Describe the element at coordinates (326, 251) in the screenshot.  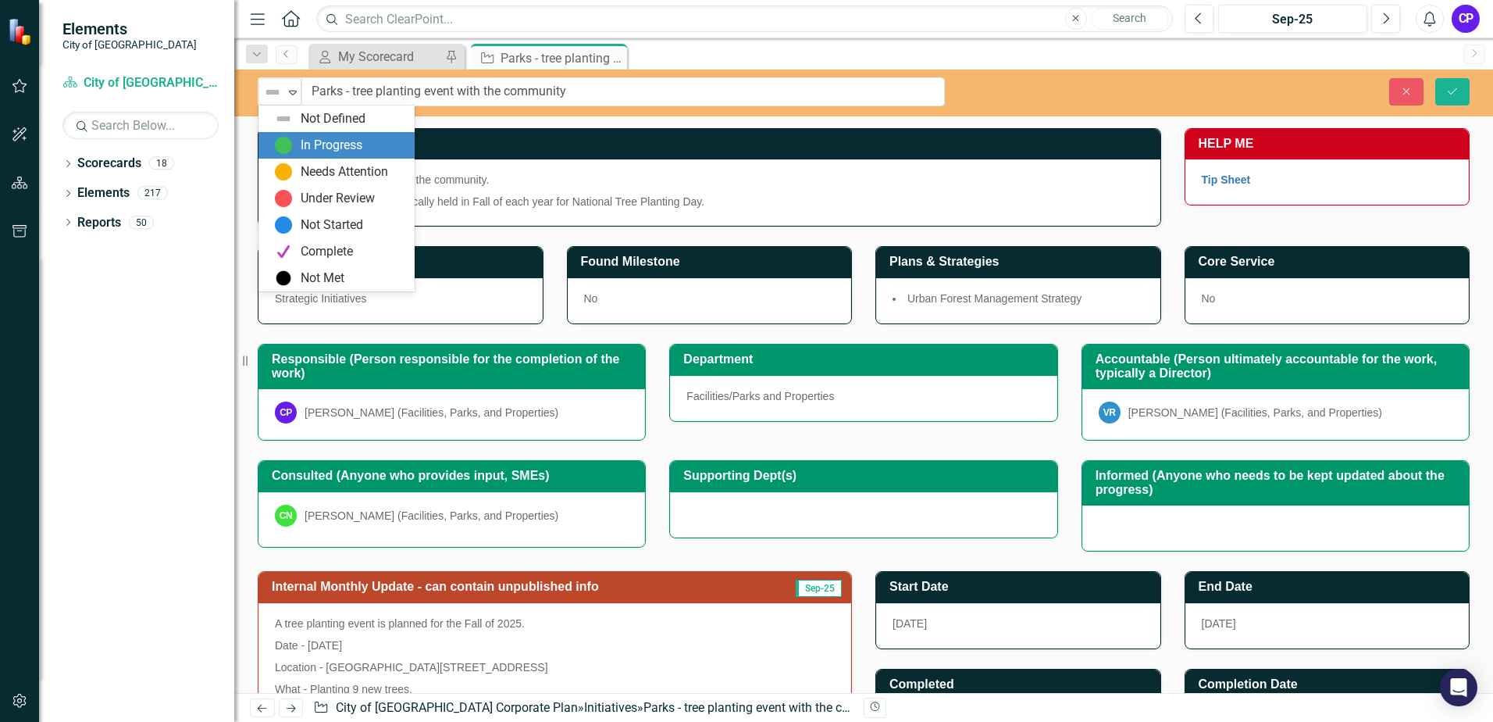
I see `div: Complete` at that location.